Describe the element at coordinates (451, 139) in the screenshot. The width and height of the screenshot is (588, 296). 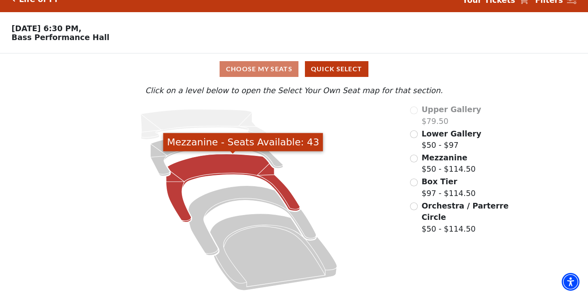
I see `label: $50 - $97` at that location.